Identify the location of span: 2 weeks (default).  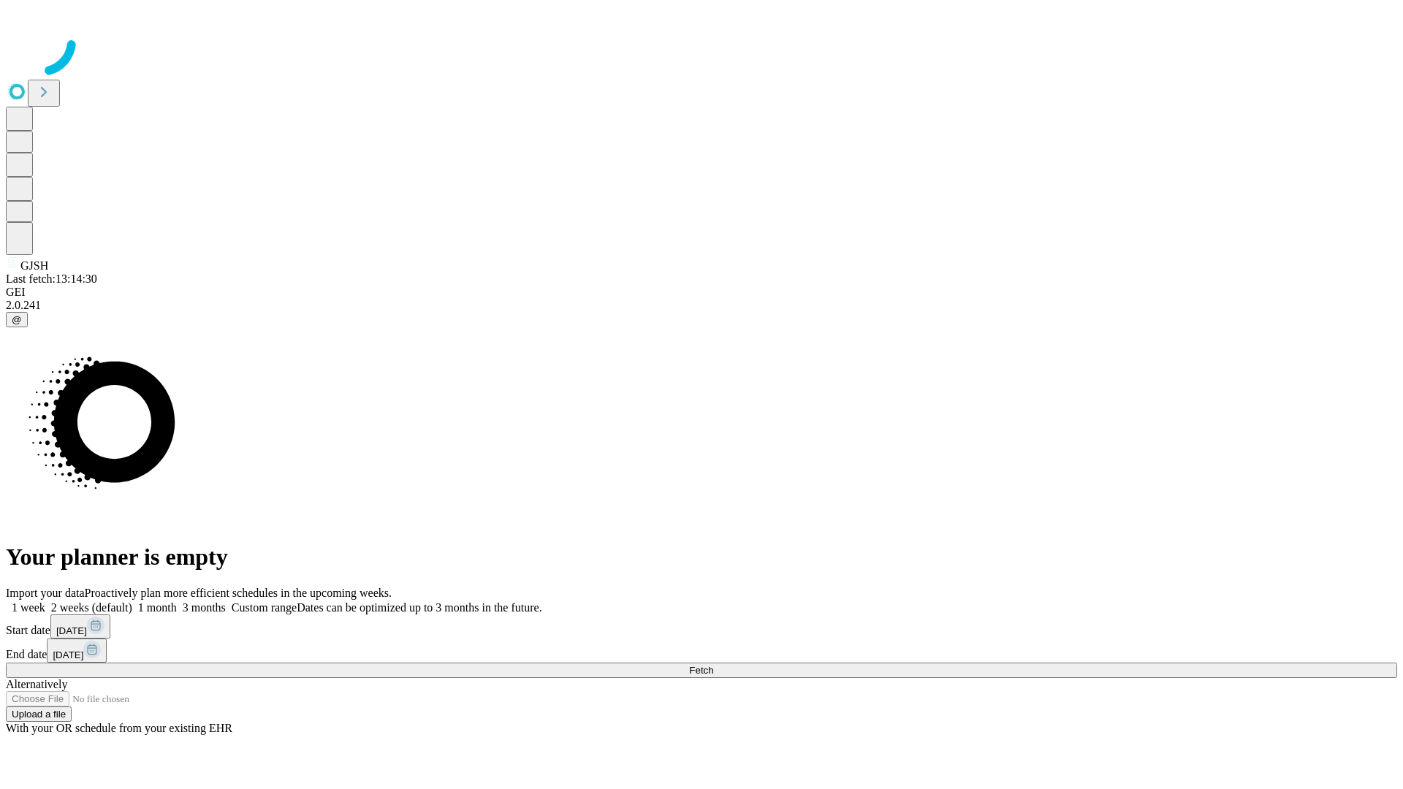
(91, 607).